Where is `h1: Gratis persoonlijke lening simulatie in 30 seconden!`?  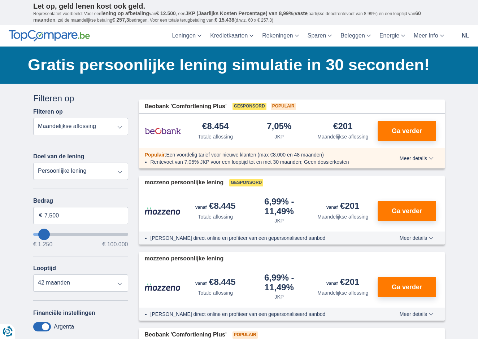
h1: Gratis persoonlijke lening simulatie in 30 seconden! is located at coordinates (236, 65).